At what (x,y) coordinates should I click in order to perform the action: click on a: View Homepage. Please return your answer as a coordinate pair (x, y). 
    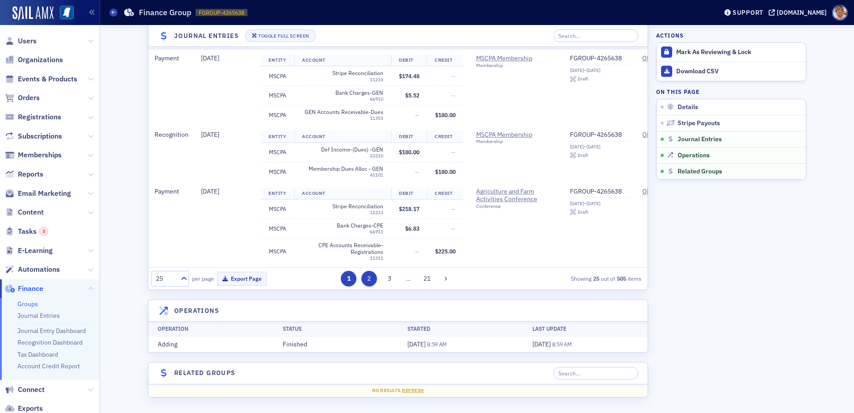
    Looking at the image, I should click on (63, 13).